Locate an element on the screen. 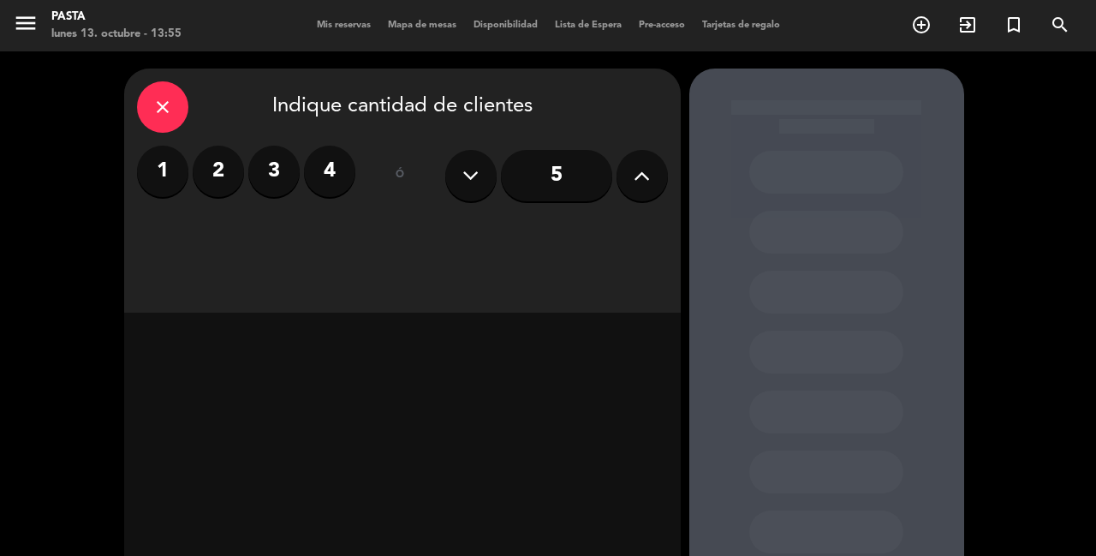  span: Mapa de mesas is located at coordinates (422, 25).